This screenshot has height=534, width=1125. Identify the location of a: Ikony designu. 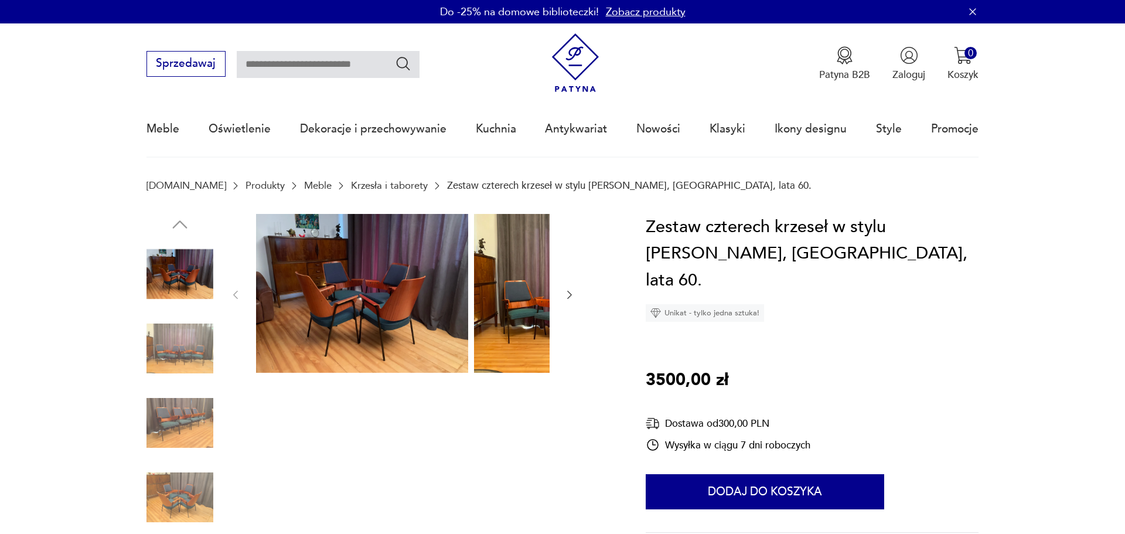
(810, 129).